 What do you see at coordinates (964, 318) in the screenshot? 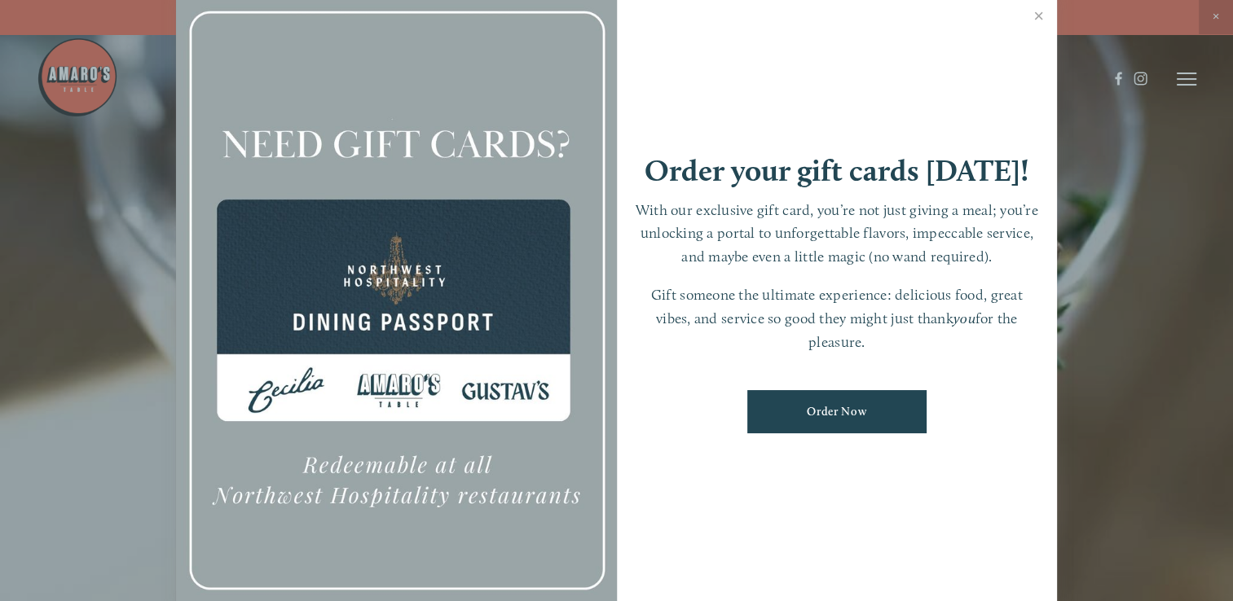
I see `em: you` at bounding box center [964, 318].